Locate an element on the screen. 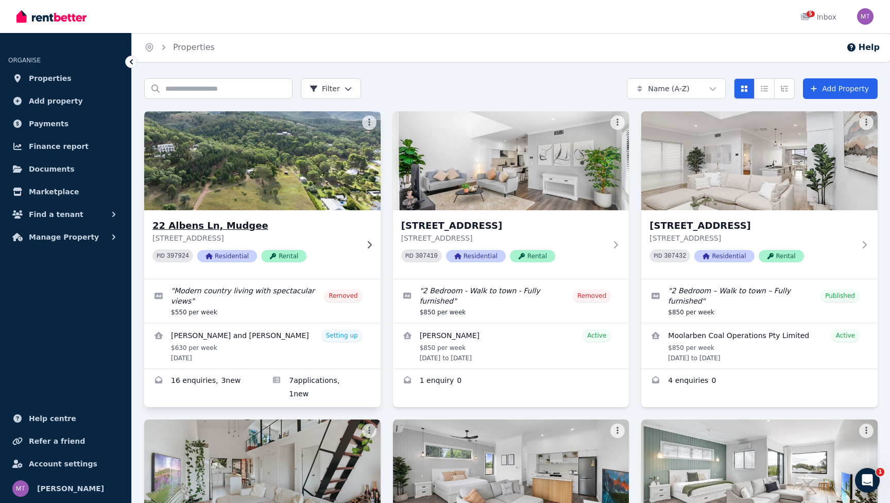  img: 122A Market Street, Mudgee is located at coordinates (759, 161).